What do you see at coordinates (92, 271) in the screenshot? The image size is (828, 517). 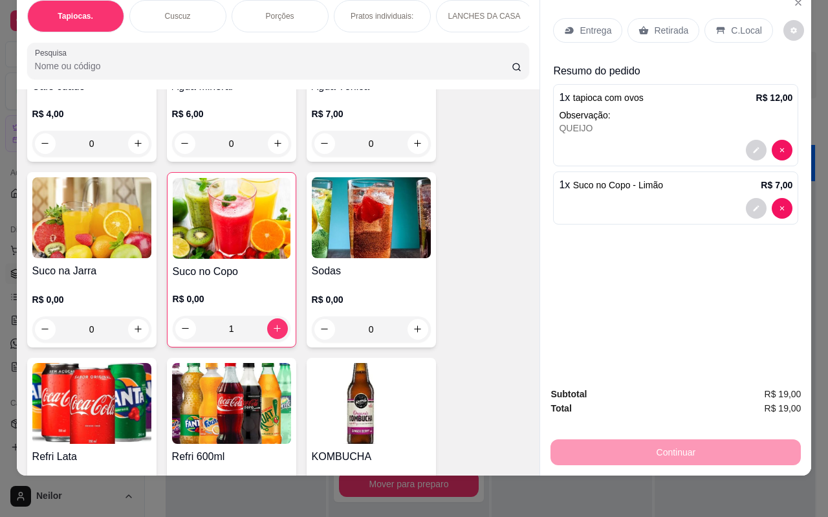 I see `h4: Suco na Jarra` at bounding box center [92, 271].